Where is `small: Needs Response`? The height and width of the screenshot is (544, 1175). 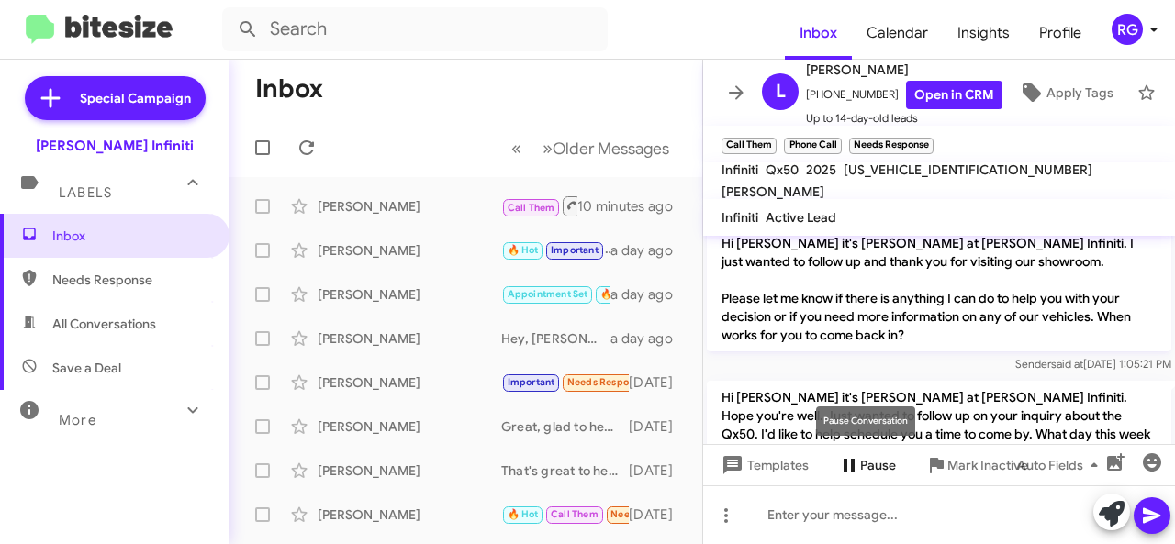
small: Needs Response is located at coordinates (891, 146).